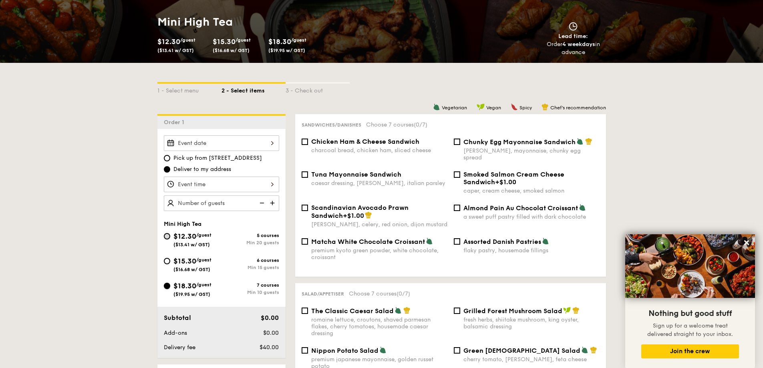  Describe the element at coordinates (175, 333) in the screenshot. I see `span: Add-ons` at that location.